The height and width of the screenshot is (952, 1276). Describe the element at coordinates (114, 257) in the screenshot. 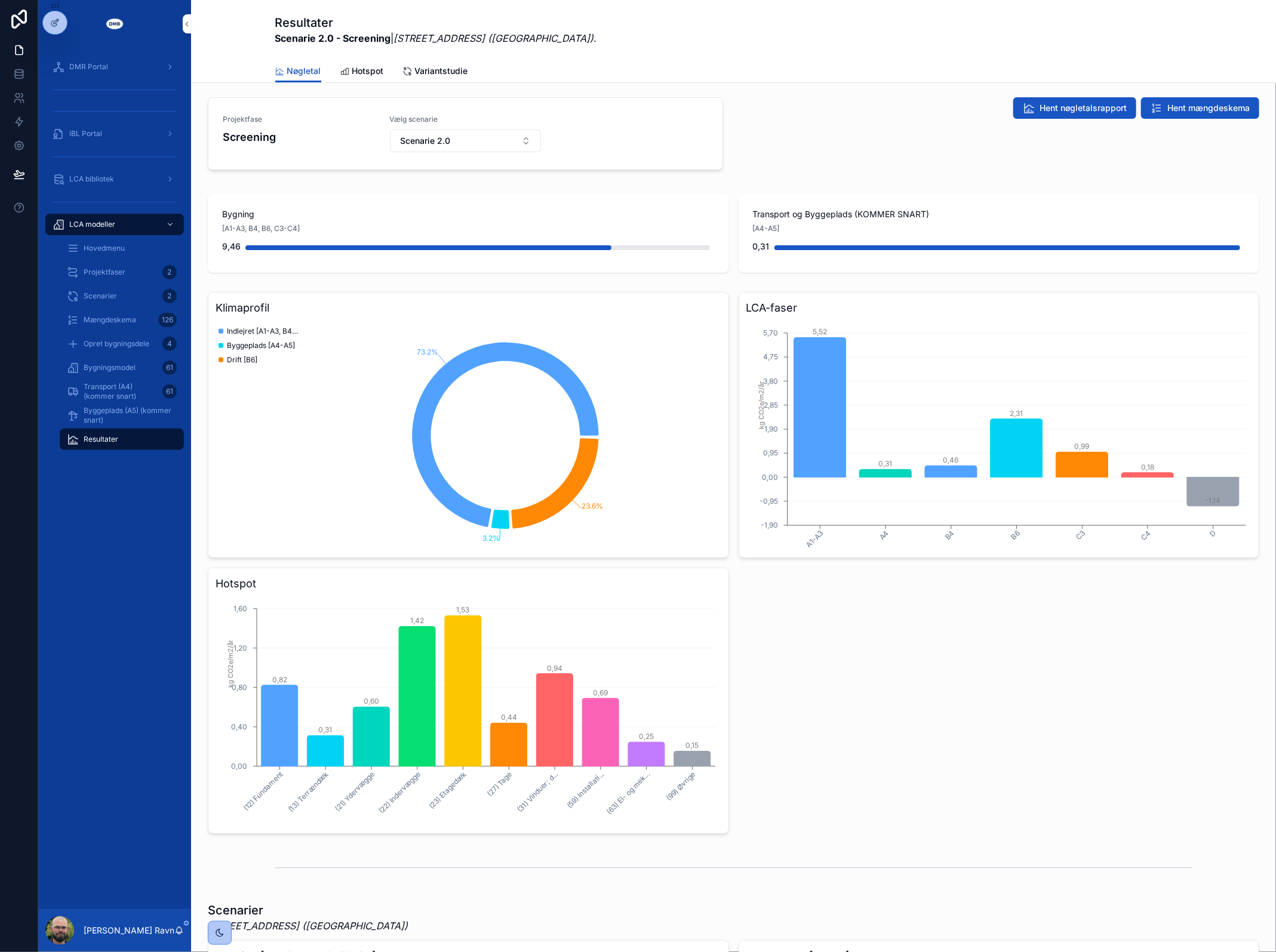

I see `div: scrollable content` at that location.